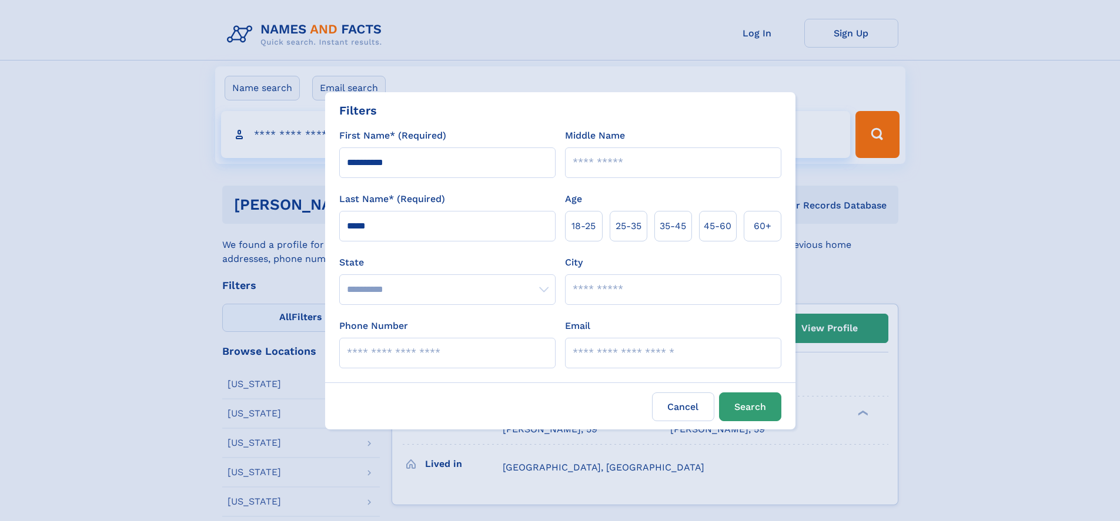 The width and height of the screenshot is (1120, 521). Describe the element at coordinates (573, 199) in the screenshot. I see `label: Age` at that location.